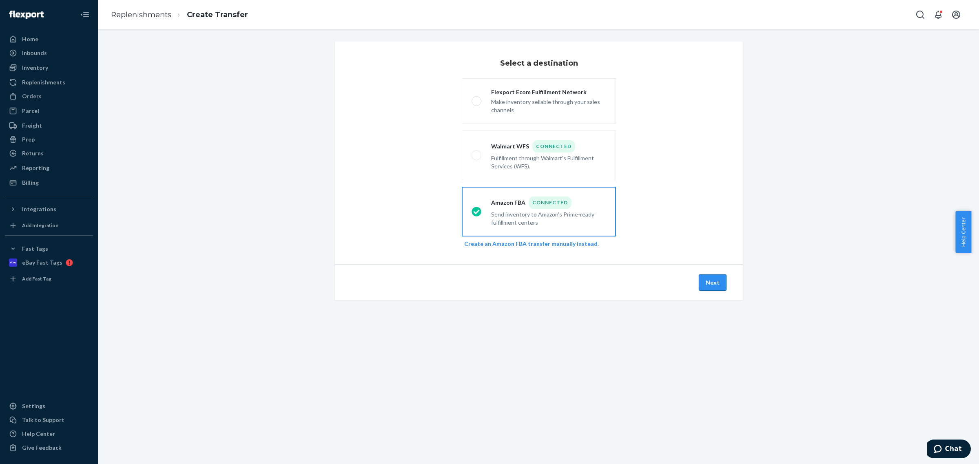 The width and height of the screenshot is (979, 464). Describe the element at coordinates (920, 15) in the screenshot. I see `button: Open Search Box` at that location.